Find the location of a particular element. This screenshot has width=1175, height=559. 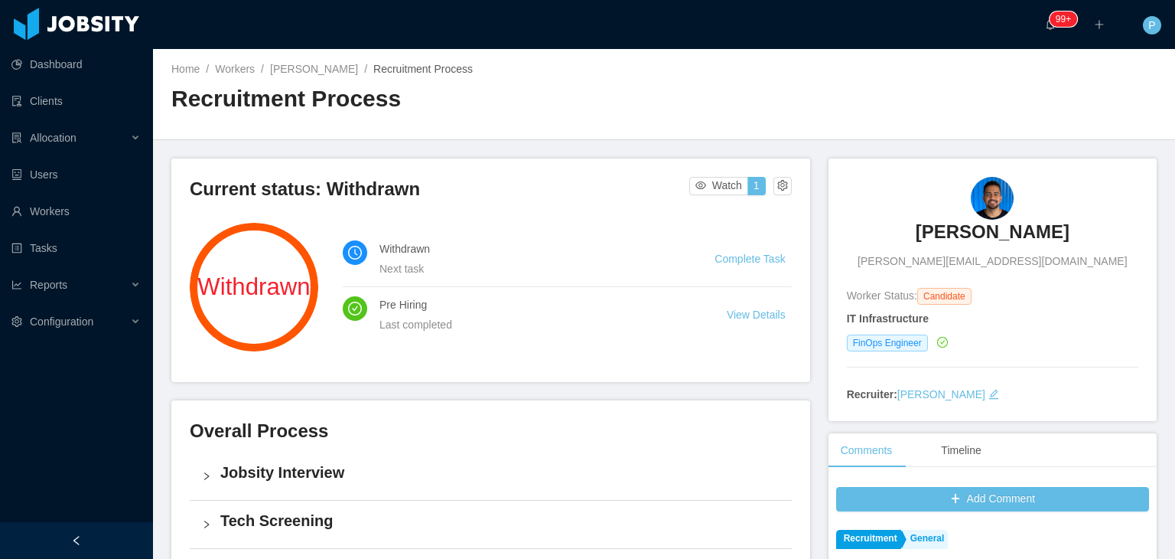

a: Recruitment is located at coordinates (868, 539).